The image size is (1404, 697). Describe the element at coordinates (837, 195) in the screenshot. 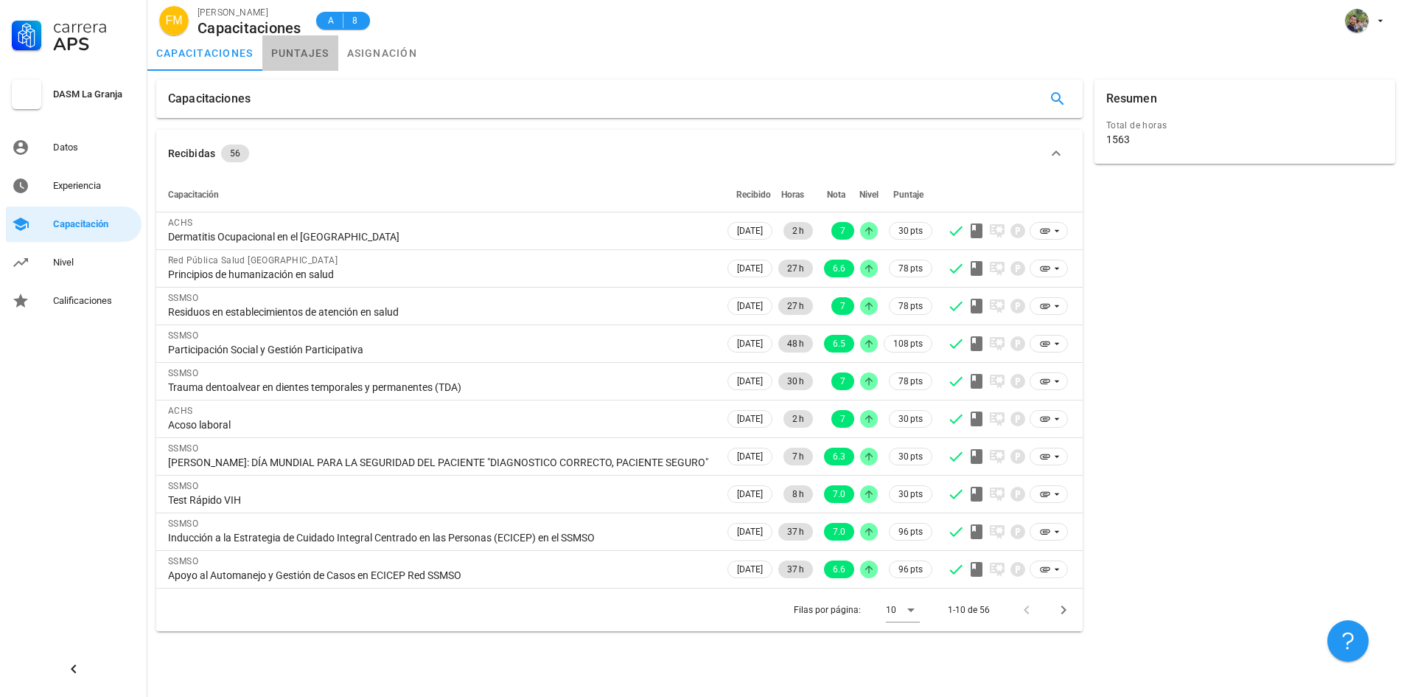

I see `th: Nota` at that location.